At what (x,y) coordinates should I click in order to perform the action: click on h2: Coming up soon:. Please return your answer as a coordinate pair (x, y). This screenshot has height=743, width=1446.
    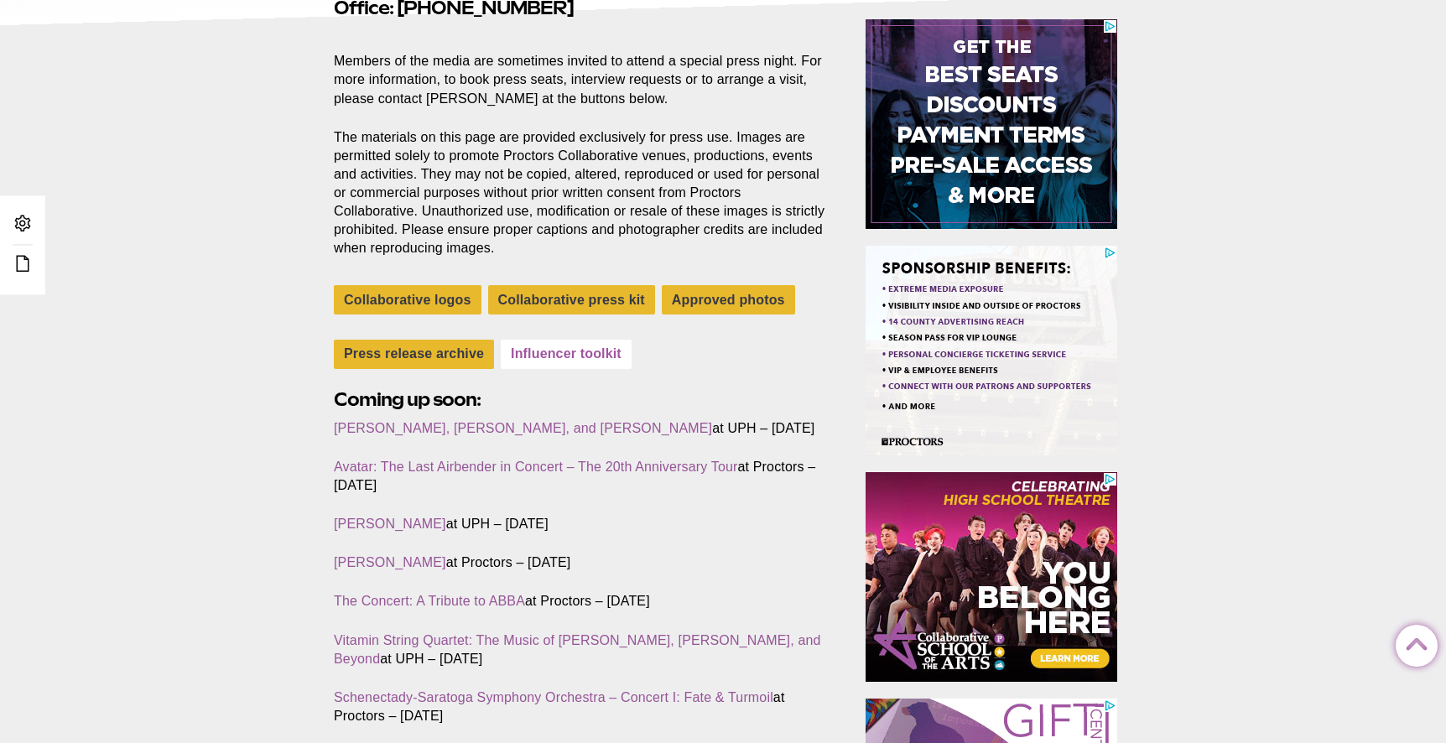
    Looking at the image, I should click on (581, 399).